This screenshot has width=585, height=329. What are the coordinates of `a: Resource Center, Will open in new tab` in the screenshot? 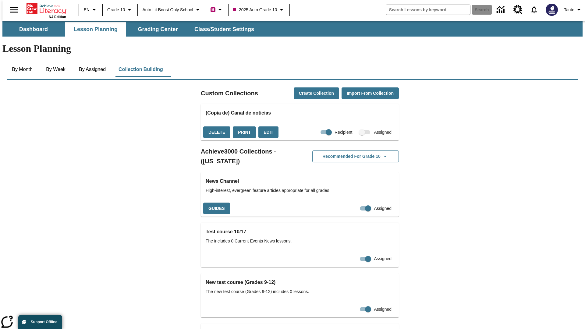 It's located at (518, 10).